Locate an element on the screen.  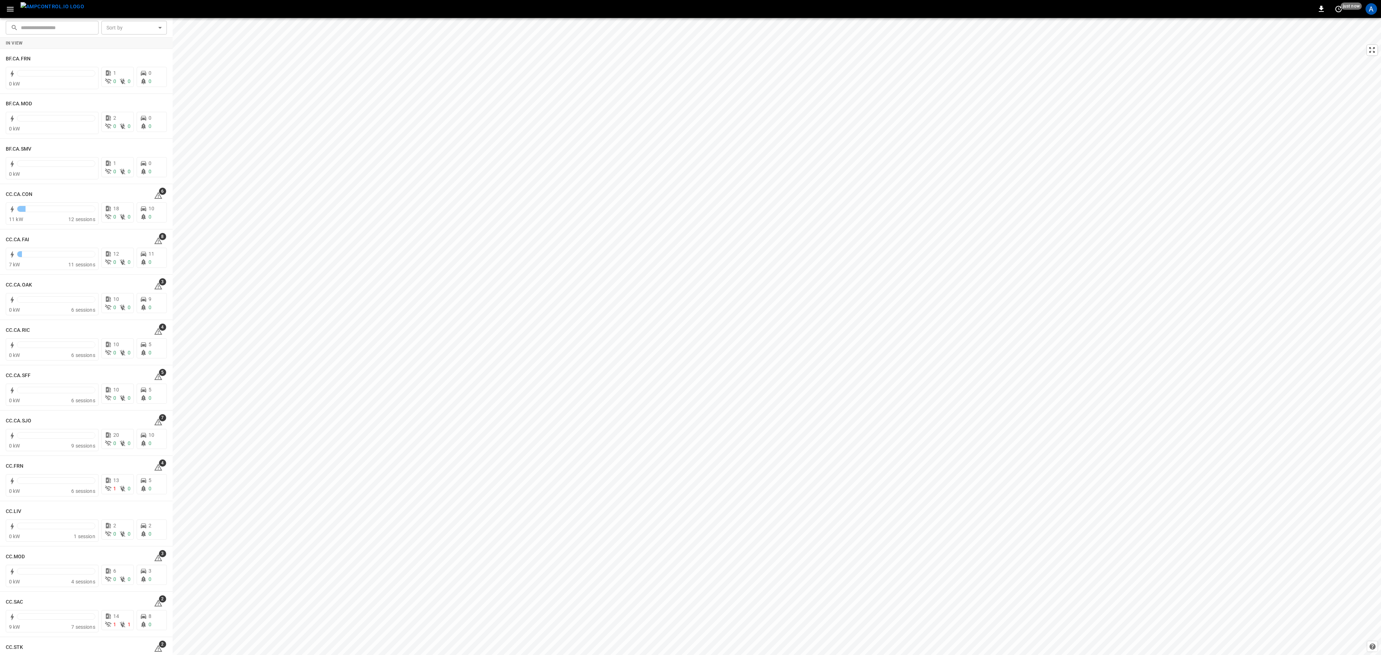
h6: CC.MOD is located at coordinates (15, 557).